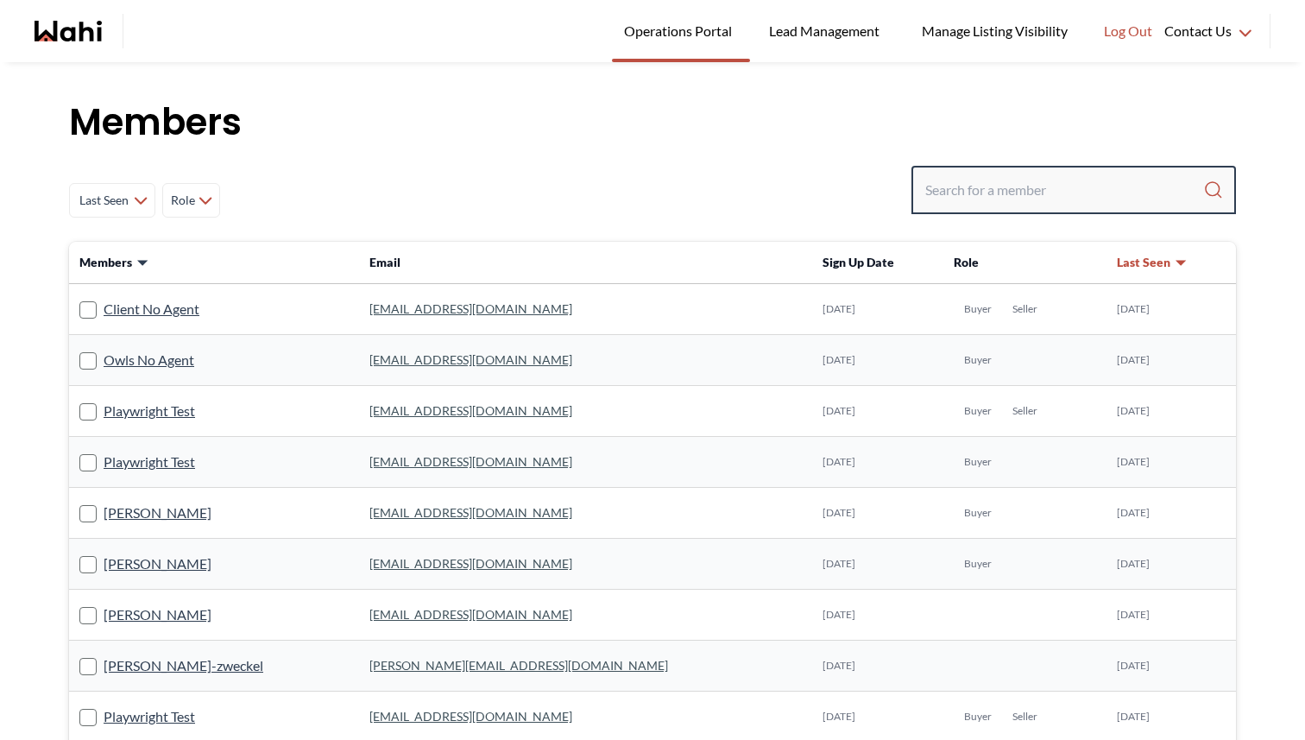 The height and width of the screenshot is (740, 1305). What do you see at coordinates (652, 123) in the screenshot?
I see `h1: Members` at bounding box center [652, 123].